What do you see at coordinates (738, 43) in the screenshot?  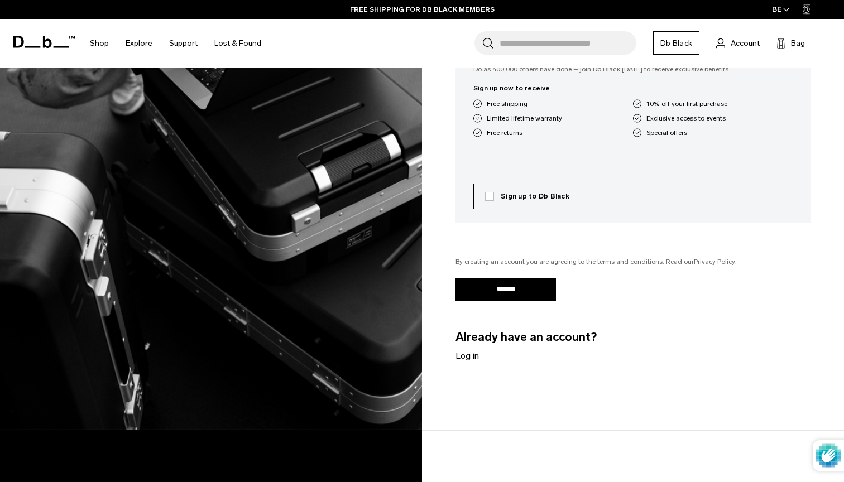 I see `a: Account` at bounding box center [738, 43].